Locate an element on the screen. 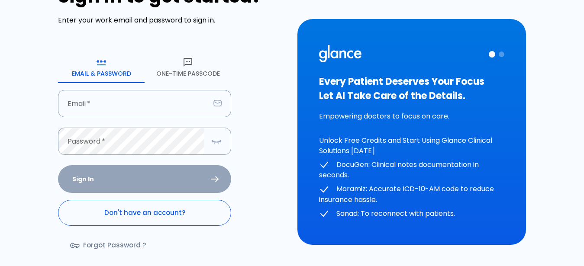 This screenshot has height=266, width=584. a: Don't have an account? is located at coordinates (144, 213).